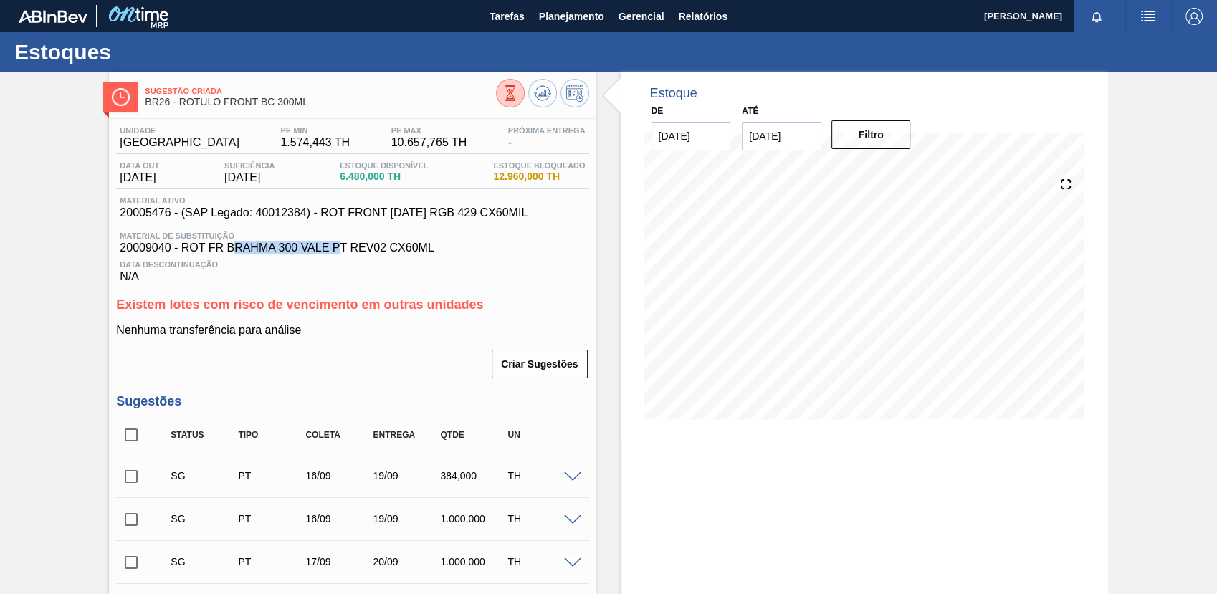 This screenshot has height=594, width=1217. I want to click on div: 384,000, so click(474, 476).